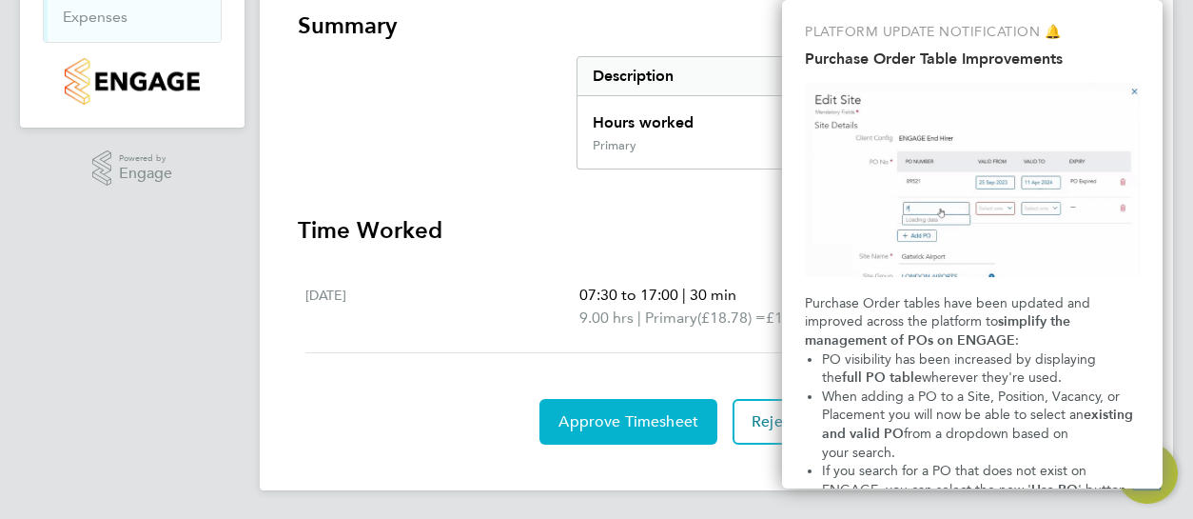 Image resolution: width=1193 pixels, height=519 pixels. What do you see at coordinates (961, 368) in the screenshot?
I see `span: PO visibility has been increased by displaying the` at bounding box center [961, 368].